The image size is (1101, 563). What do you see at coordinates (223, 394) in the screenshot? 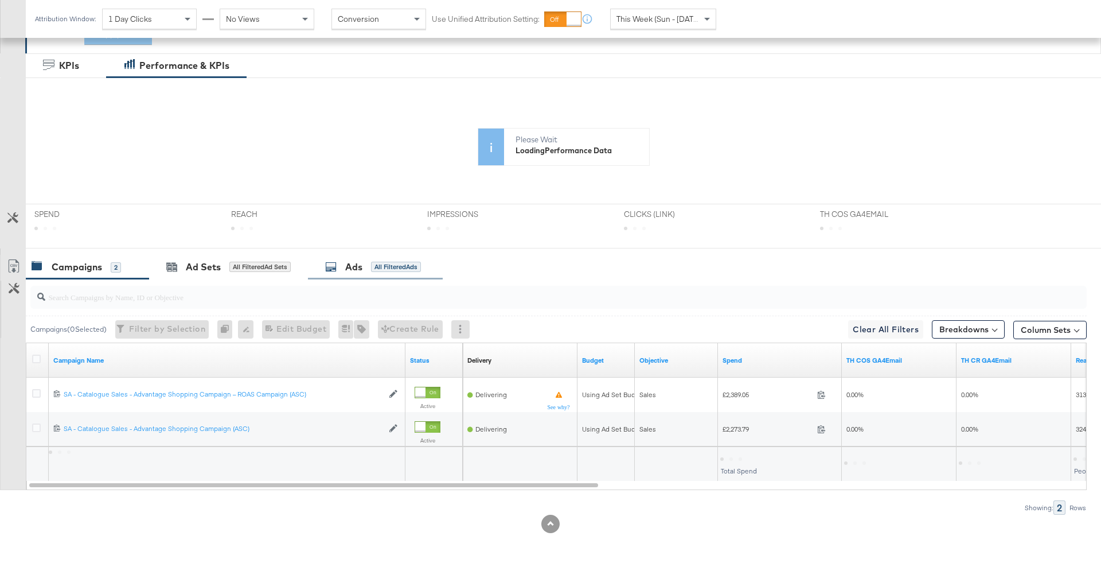
I see `div: SA - Catalogue Sales - Advantage Shopping Campaign – ROAS Campaign (ASC)` at bounding box center [223, 394].